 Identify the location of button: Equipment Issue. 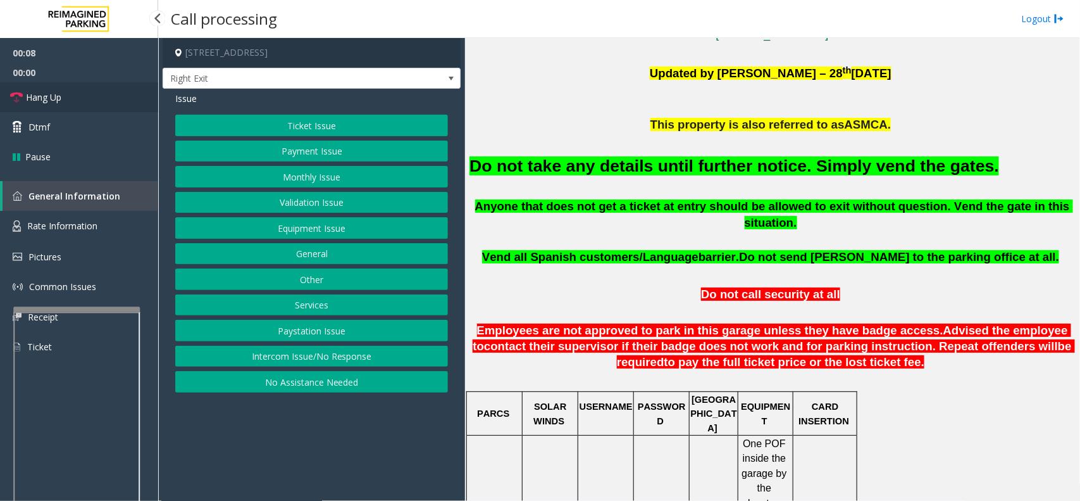
(311, 228).